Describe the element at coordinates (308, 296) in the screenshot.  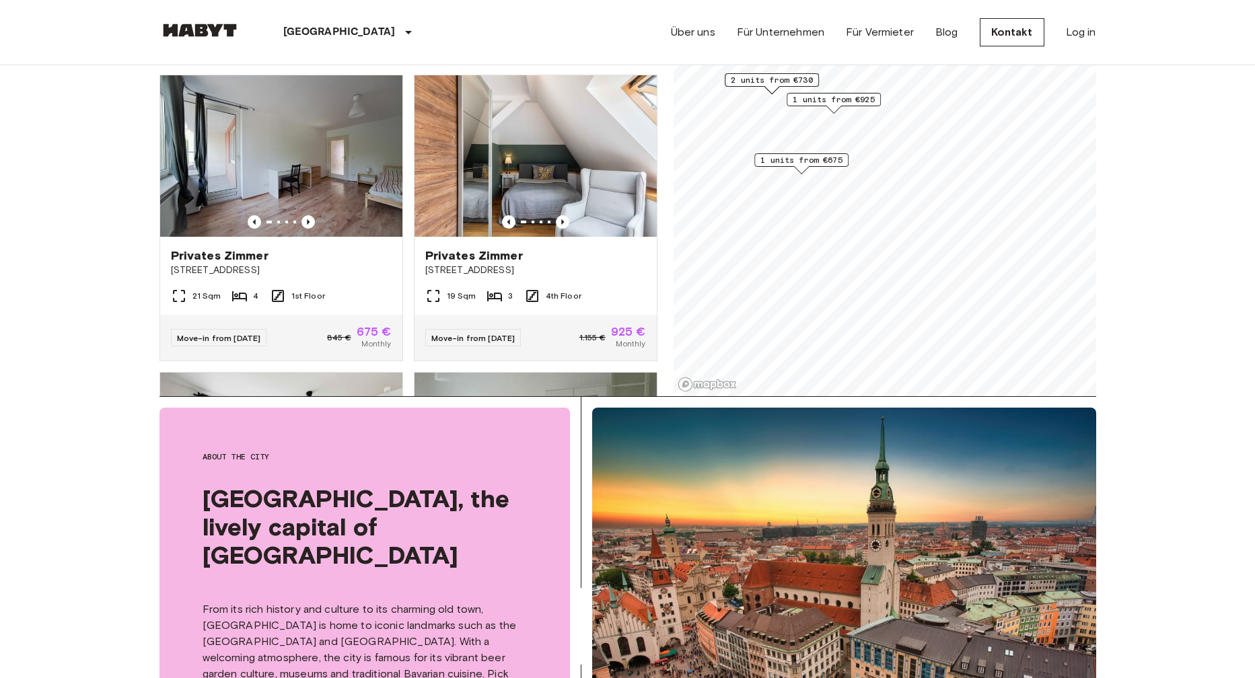
I see `span: 1st Floor` at that location.